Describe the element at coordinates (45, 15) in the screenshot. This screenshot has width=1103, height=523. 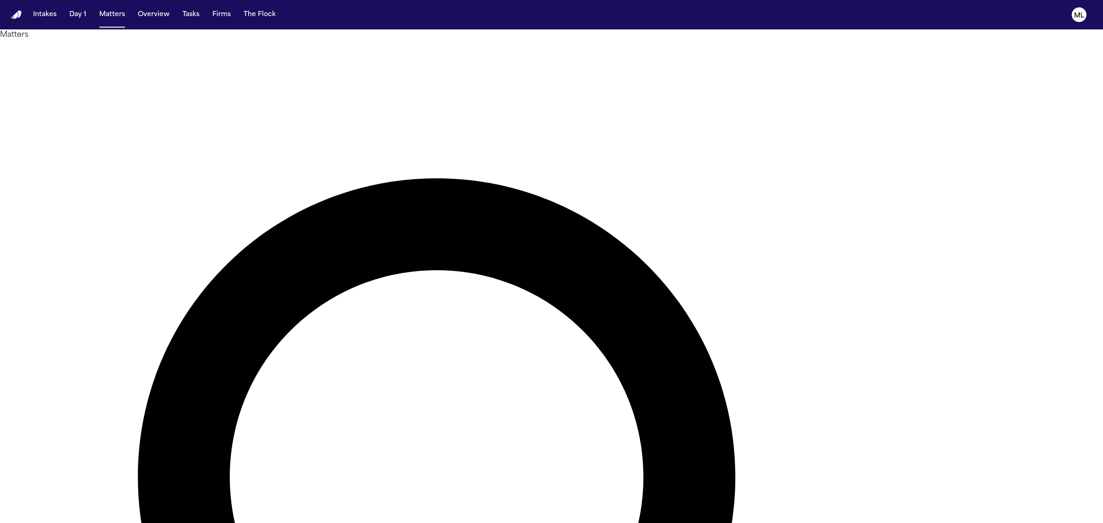
I see `button: Intakes` at that location.